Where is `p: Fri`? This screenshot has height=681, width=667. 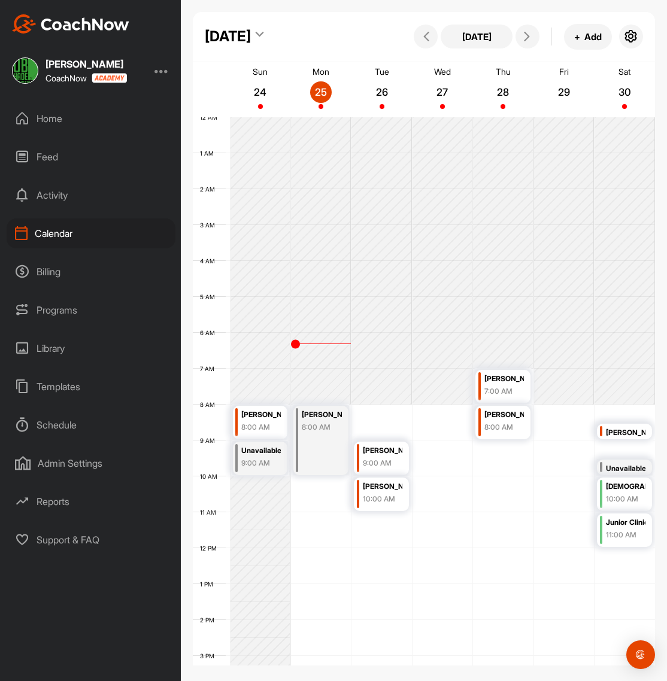
p: Fri is located at coordinates (564, 71).